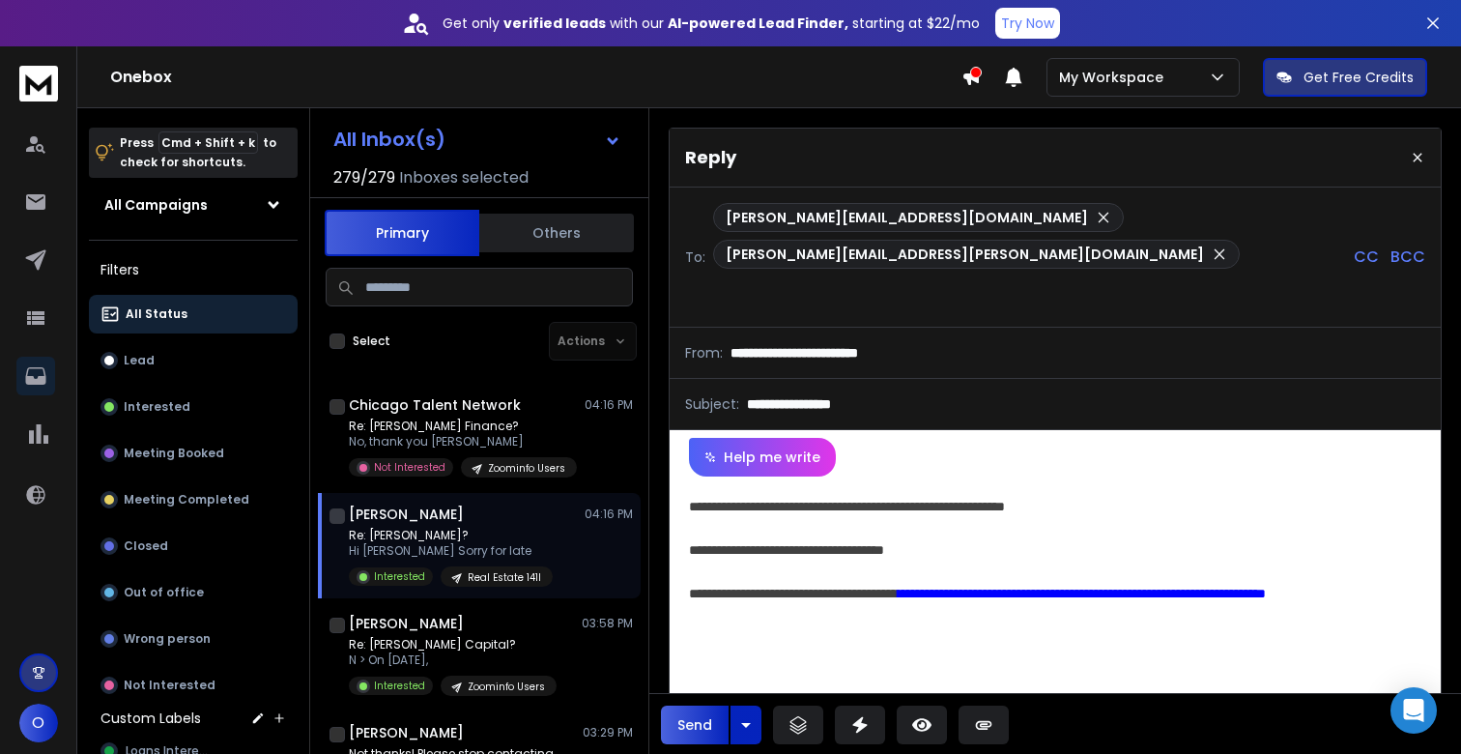  I want to click on p: Real Estate 141l, so click(504, 577).